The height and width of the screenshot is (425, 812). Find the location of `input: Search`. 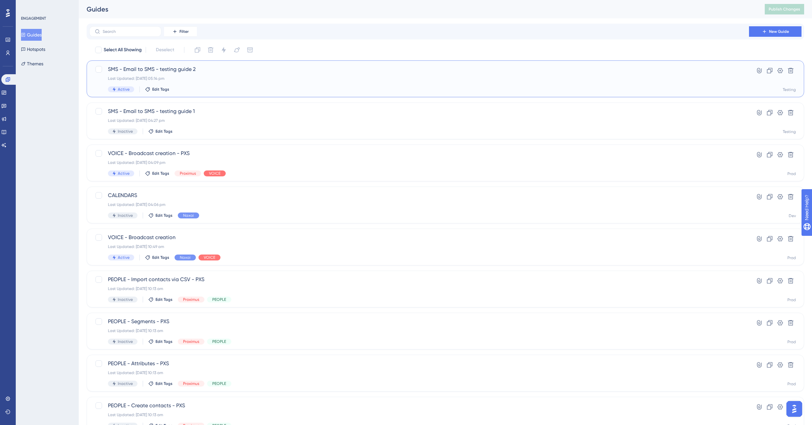

input: Search is located at coordinates (129, 32).